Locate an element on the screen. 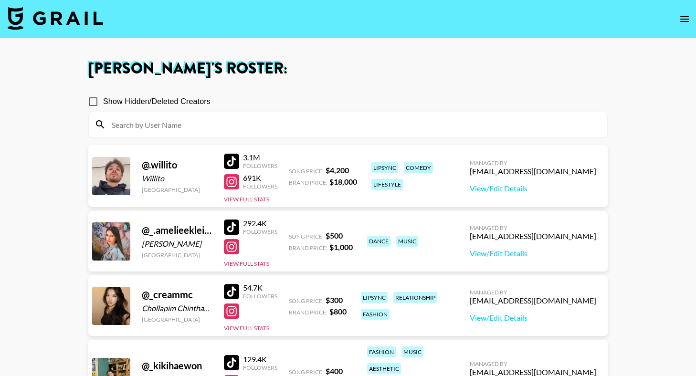 The width and height of the screenshot is (696, 376). div: @ _kikihaewon is located at coordinates (177, 366).